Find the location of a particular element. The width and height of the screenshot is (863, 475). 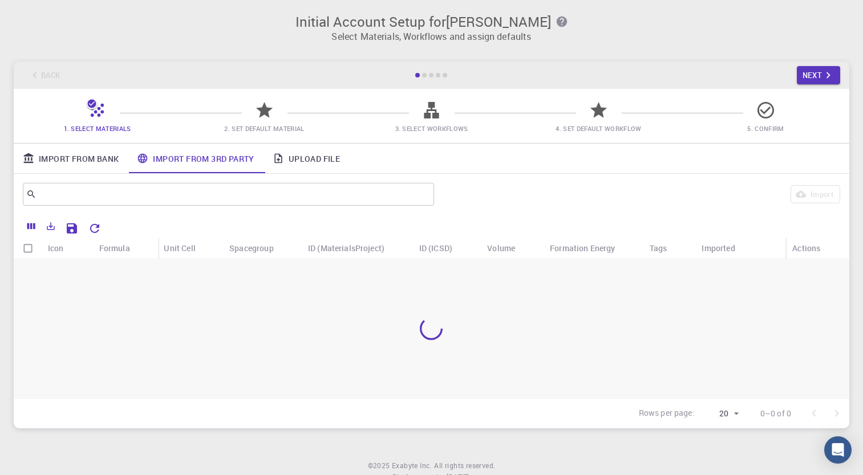

span: 2. Set Default Material is located at coordinates (264, 128).